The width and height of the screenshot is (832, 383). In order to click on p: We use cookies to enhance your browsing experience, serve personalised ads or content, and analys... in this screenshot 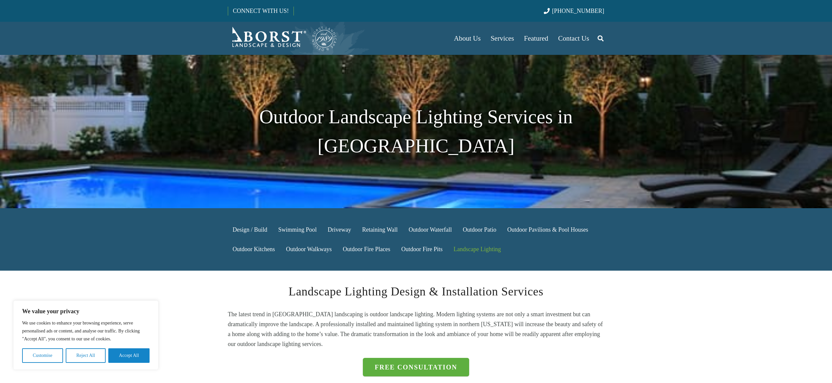, I will do `click(86, 331)`.